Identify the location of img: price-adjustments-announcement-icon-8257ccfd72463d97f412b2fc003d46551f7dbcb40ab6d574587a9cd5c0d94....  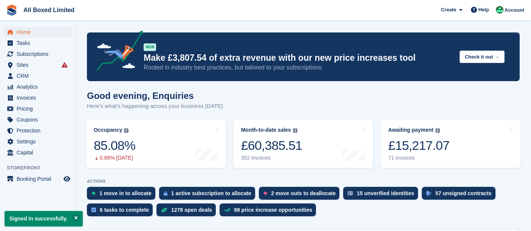
(117, 52).